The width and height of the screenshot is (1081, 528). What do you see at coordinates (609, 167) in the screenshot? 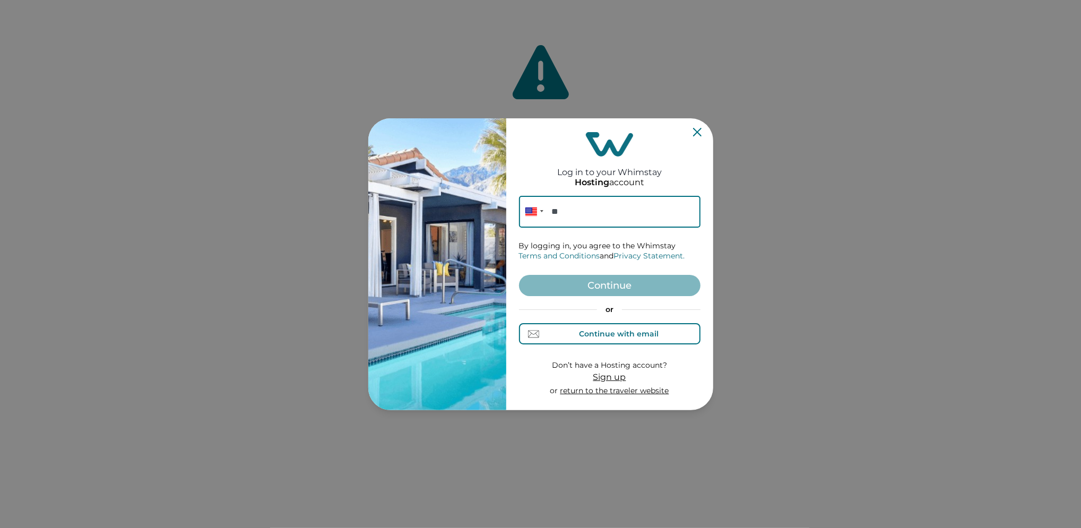
I see `h2: Log in to your Whimstay` at bounding box center [609, 167].